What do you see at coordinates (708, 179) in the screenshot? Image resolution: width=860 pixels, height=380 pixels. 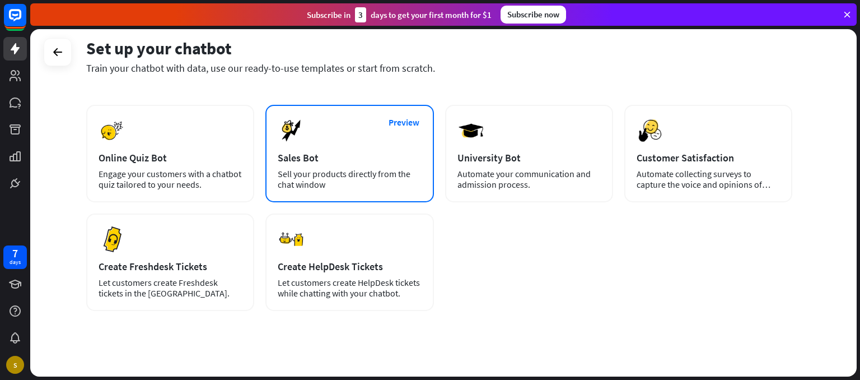 I see `div: Automate collecting surveys to capture the voice and opinions of your customers.` at bounding box center [708, 179].